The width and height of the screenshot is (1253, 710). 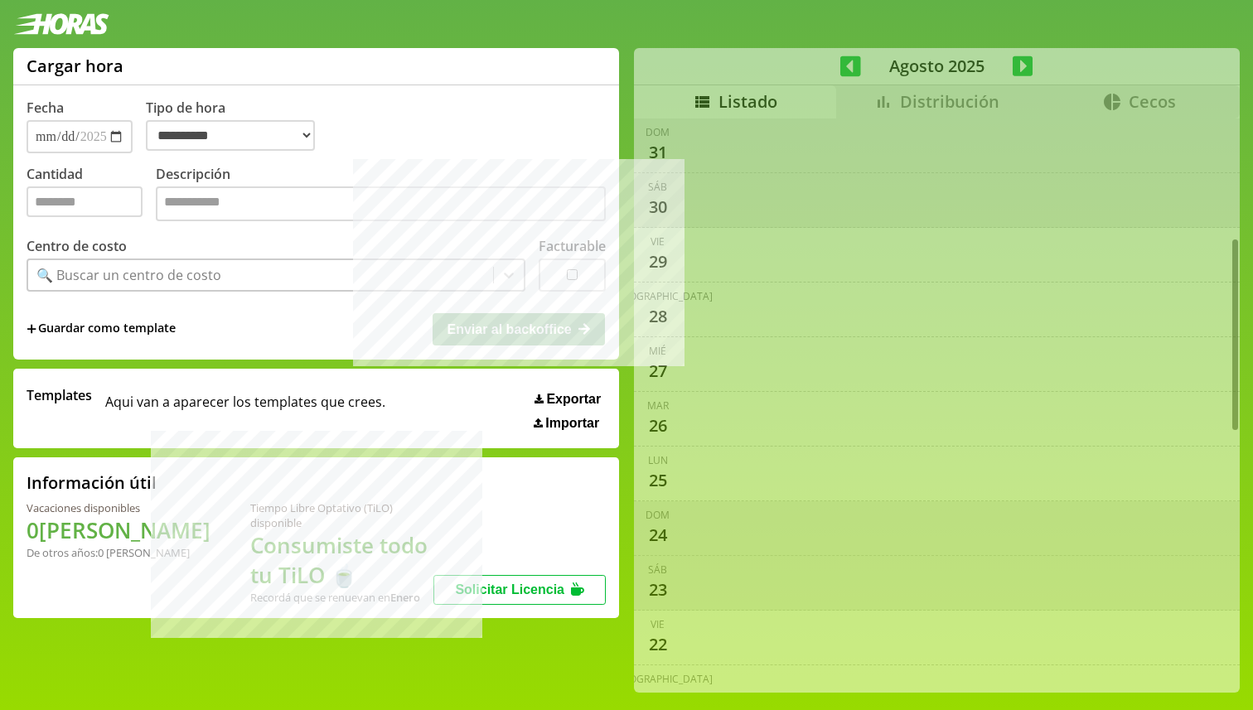 What do you see at coordinates (341, 560) in the screenshot?
I see `h1: Consumiste todo tu TiLO 🍵` at bounding box center [341, 560].